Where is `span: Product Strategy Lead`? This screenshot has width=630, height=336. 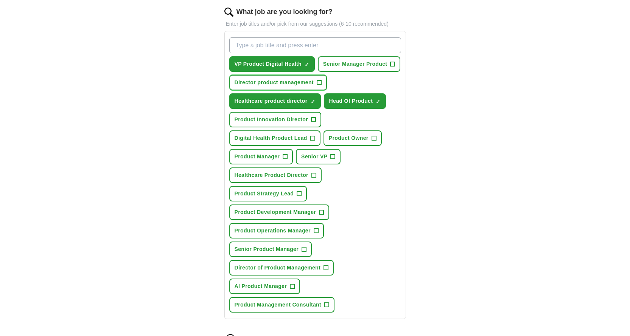 span: Product Strategy Lead is located at coordinates (264, 194).